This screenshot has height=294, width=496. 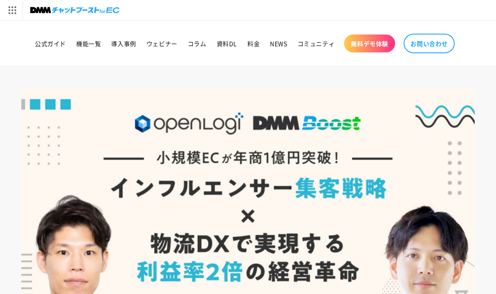 I want to click on span: 機能一覧, so click(x=89, y=43).